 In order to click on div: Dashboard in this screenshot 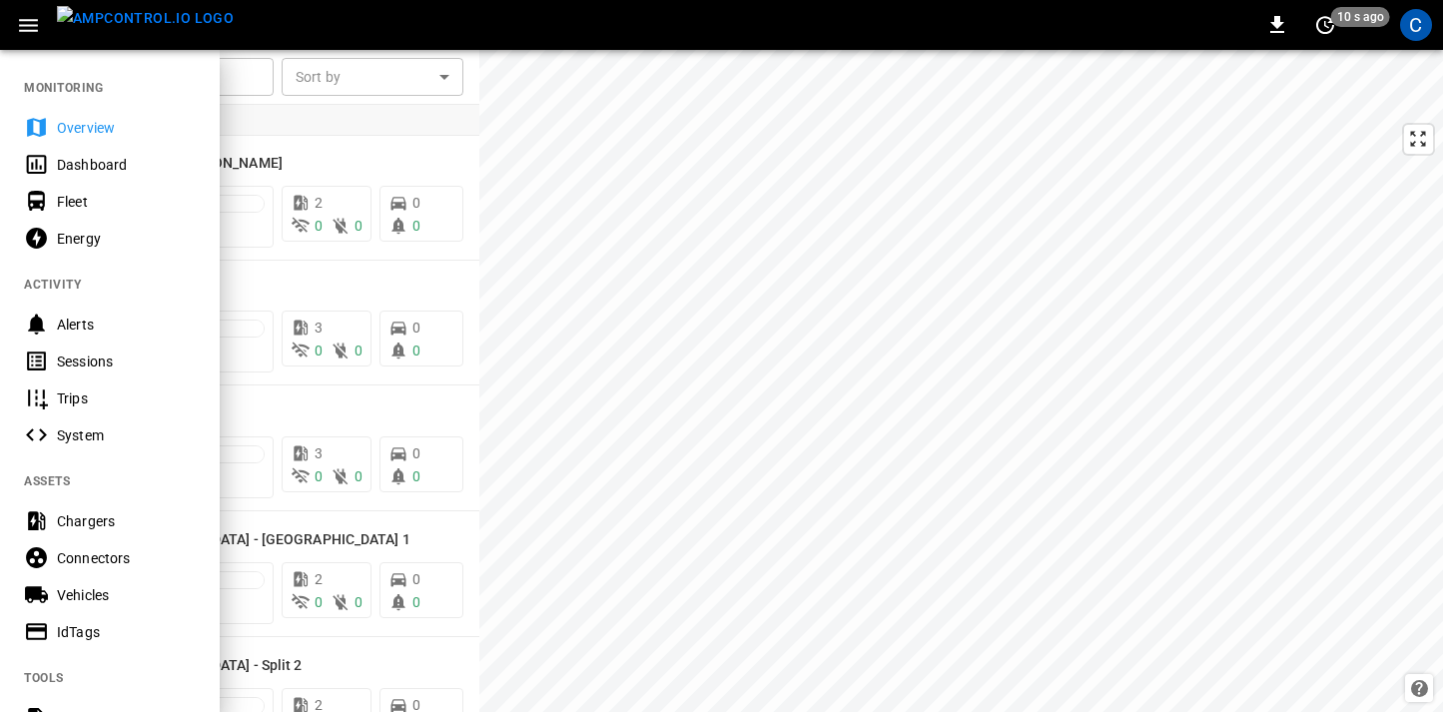, I will do `click(126, 165)`.